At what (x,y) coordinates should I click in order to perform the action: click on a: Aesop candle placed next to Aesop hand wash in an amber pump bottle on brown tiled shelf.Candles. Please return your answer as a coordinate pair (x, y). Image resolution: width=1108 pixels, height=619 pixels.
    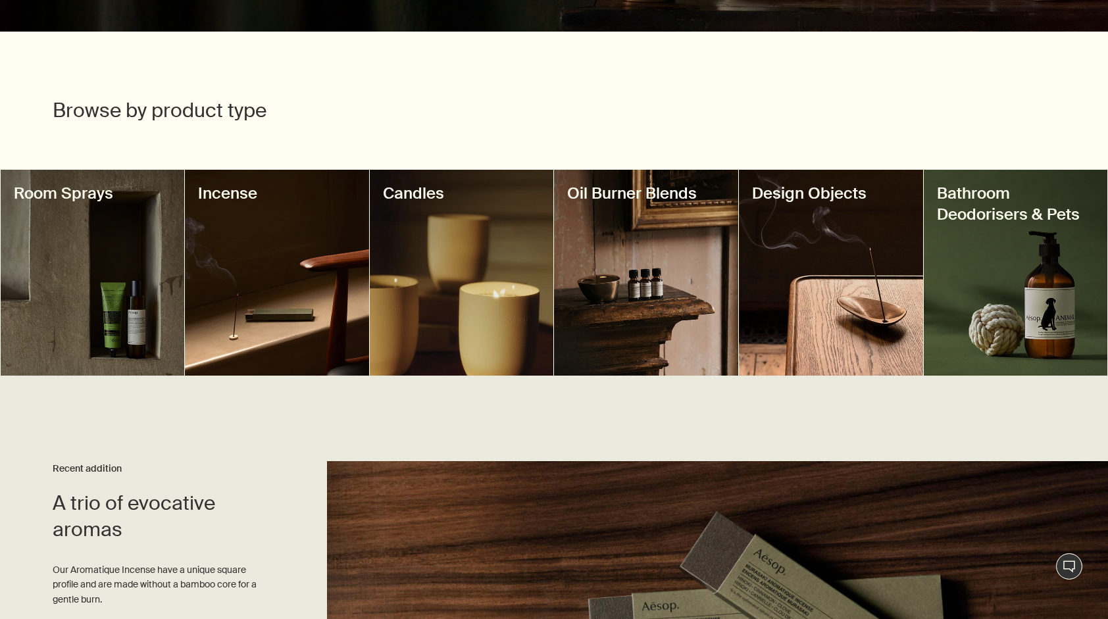
    Looking at the image, I should click on (462, 272).